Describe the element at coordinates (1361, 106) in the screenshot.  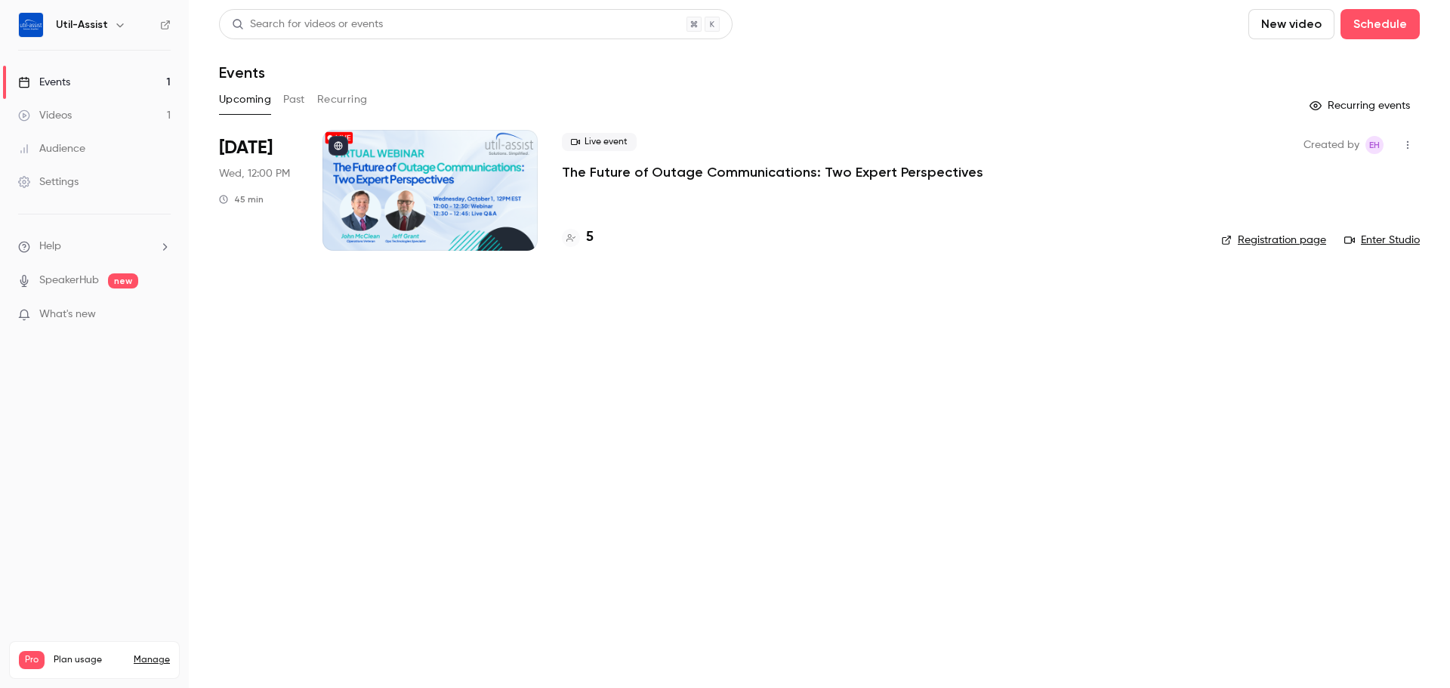
I see `button: Recurring events` at that location.